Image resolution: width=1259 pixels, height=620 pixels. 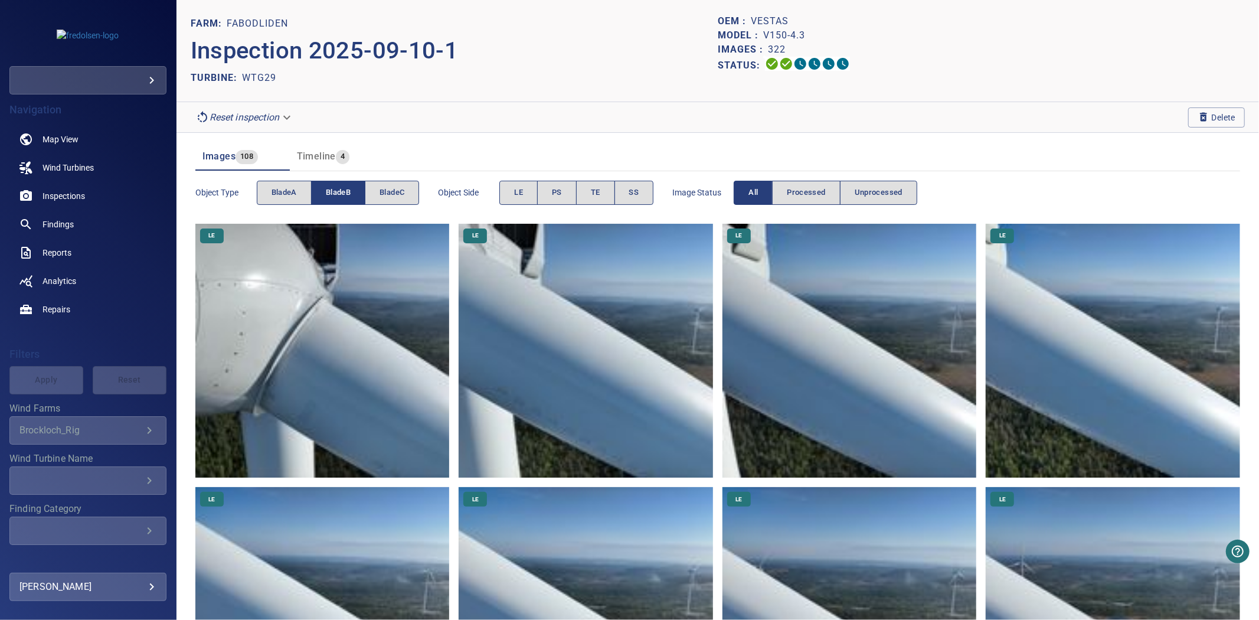 What do you see at coordinates (800, 64) in the screenshot?
I see `svg: Selecting 0%` at bounding box center [800, 64].